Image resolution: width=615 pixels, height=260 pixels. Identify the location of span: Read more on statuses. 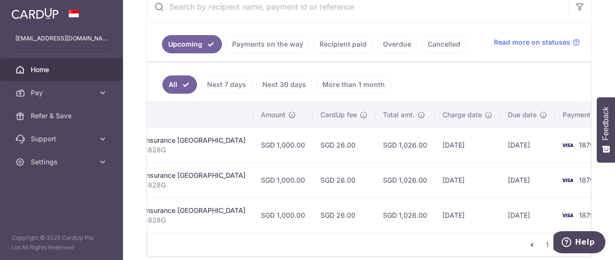
(532, 42).